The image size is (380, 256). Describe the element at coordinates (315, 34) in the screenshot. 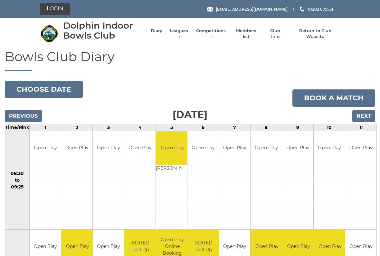

I see `a: Return to Club Website` at that location.